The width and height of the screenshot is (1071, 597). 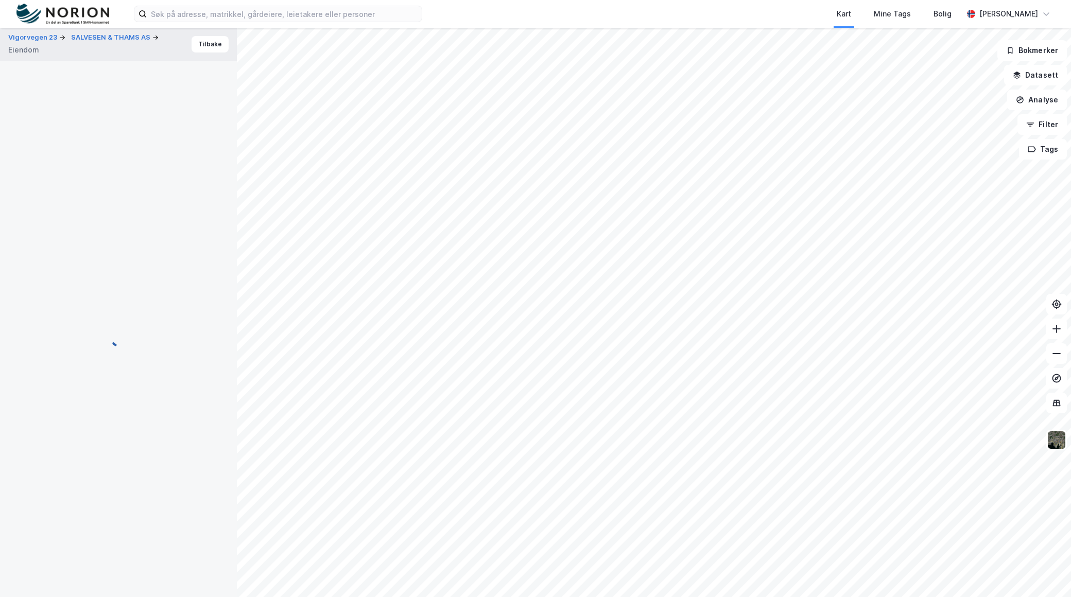 I want to click on input: Søk på adresse, matrikkel, gårdeiere, leietakere eller personer, so click(x=284, y=14).